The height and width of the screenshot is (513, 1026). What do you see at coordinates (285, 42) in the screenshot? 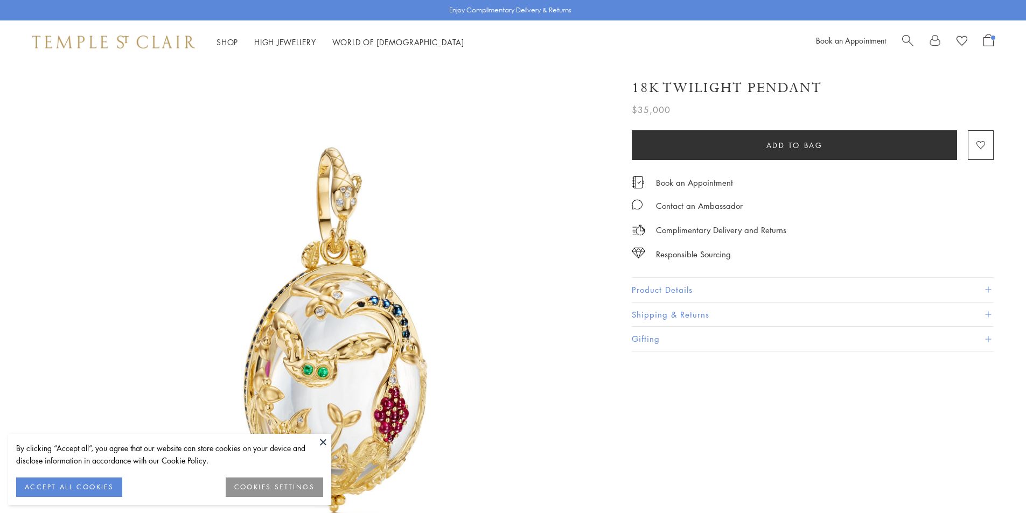
I see `a: High JewelleryHigh Jewellery` at bounding box center [285, 42].